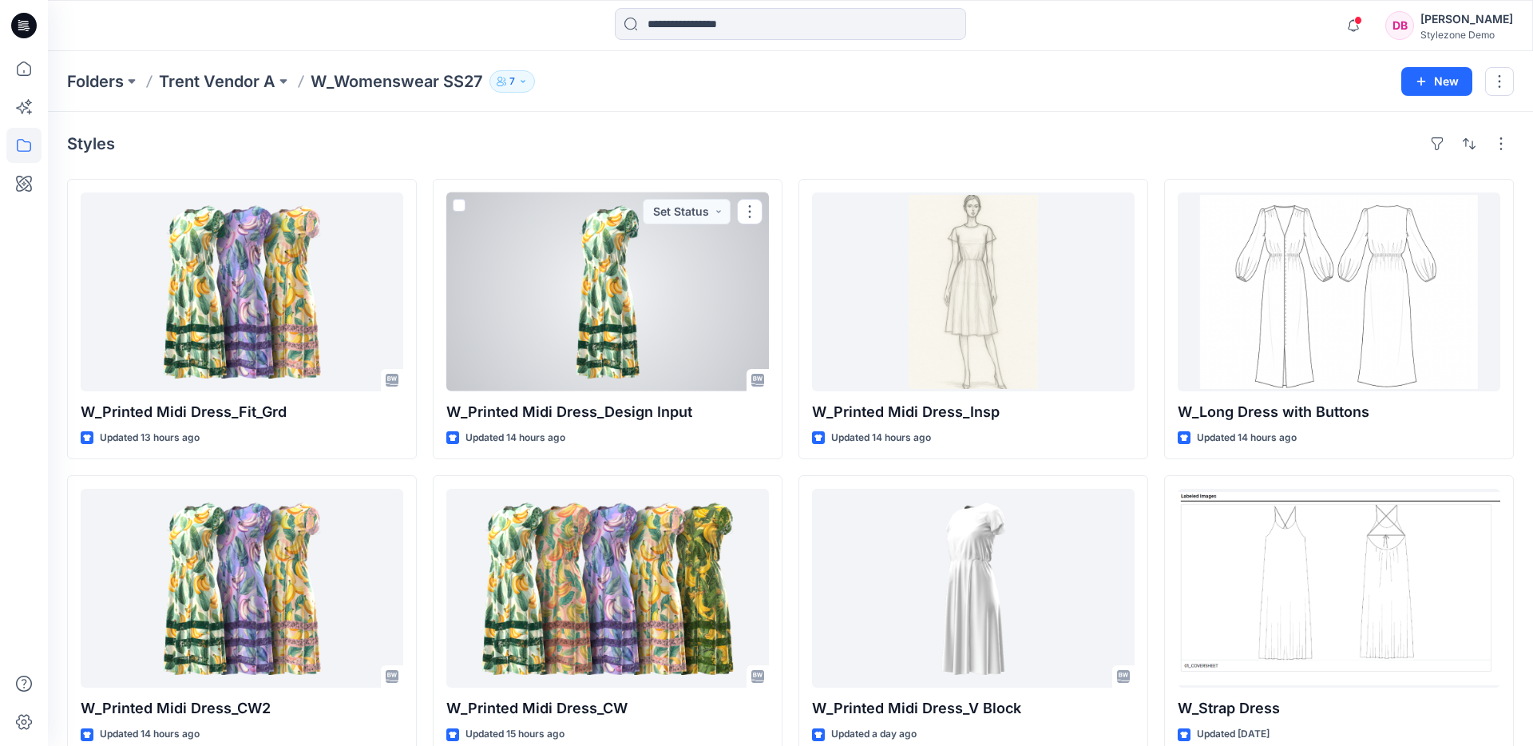 The width and height of the screenshot is (1533, 746). What do you see at coordinates (973, 708) in the screenshot?
I see `p: W_Printed Midi Dress_V Block` at bounding box center [973, 708].